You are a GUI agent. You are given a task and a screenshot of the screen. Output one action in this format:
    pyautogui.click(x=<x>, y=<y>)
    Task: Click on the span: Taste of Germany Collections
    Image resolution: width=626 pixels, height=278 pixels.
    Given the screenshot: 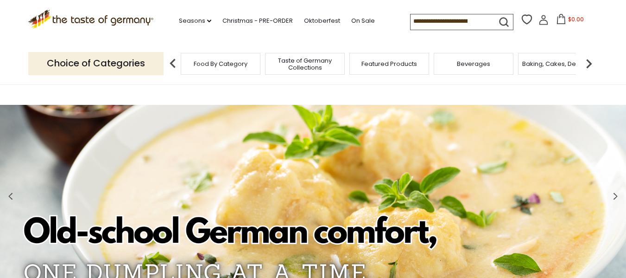 What is the action you would take?
    pyautogui.click(x=305, y=64)
    